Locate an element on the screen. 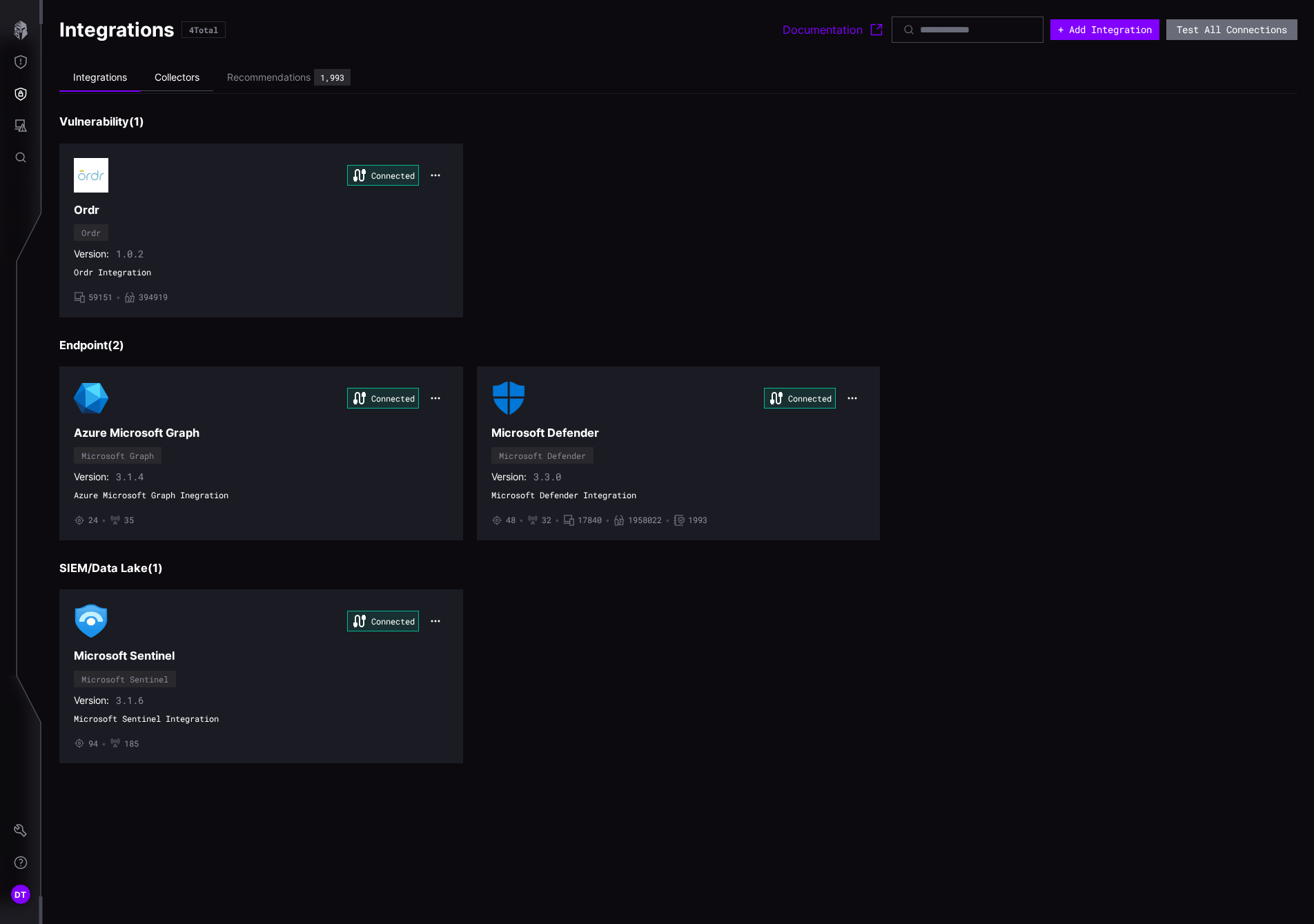 Image resolution: width=1314 pixels, height=924 pixels. span: 24 is located at coordinates (93, 521).